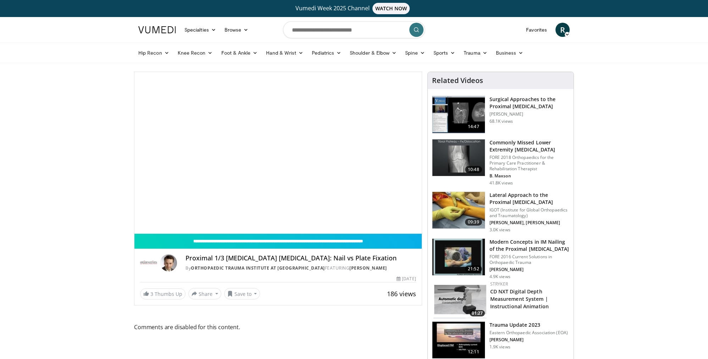 This screenshot has width=708, height=359. I want to click on a: Business, so click(510, 53).